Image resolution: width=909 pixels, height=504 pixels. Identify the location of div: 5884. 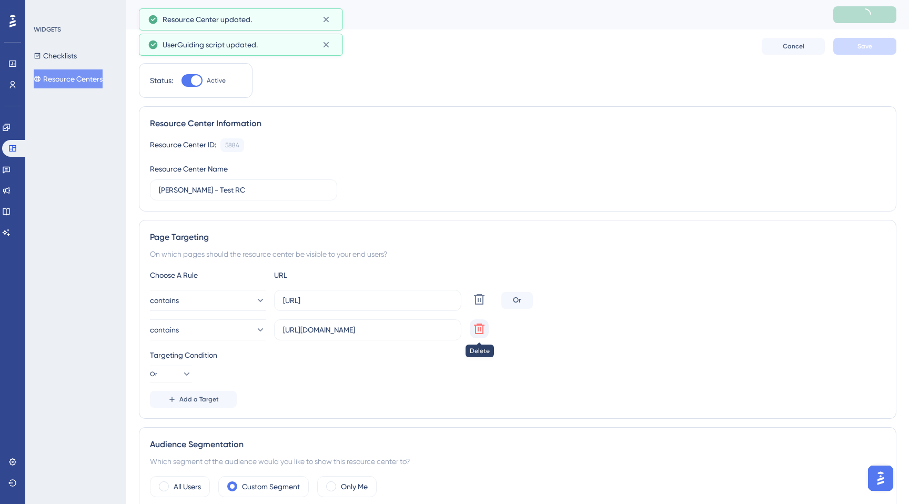
(232, 145).